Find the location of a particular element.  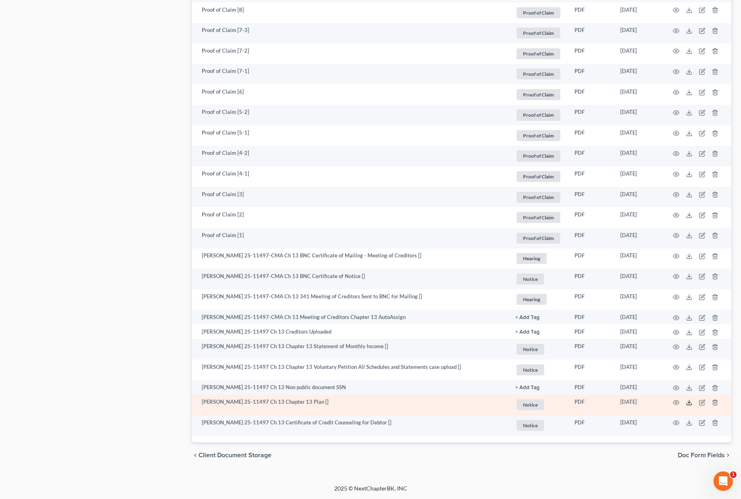

button: chevron_left Client Document Storage is located at coordinates (232, 455).